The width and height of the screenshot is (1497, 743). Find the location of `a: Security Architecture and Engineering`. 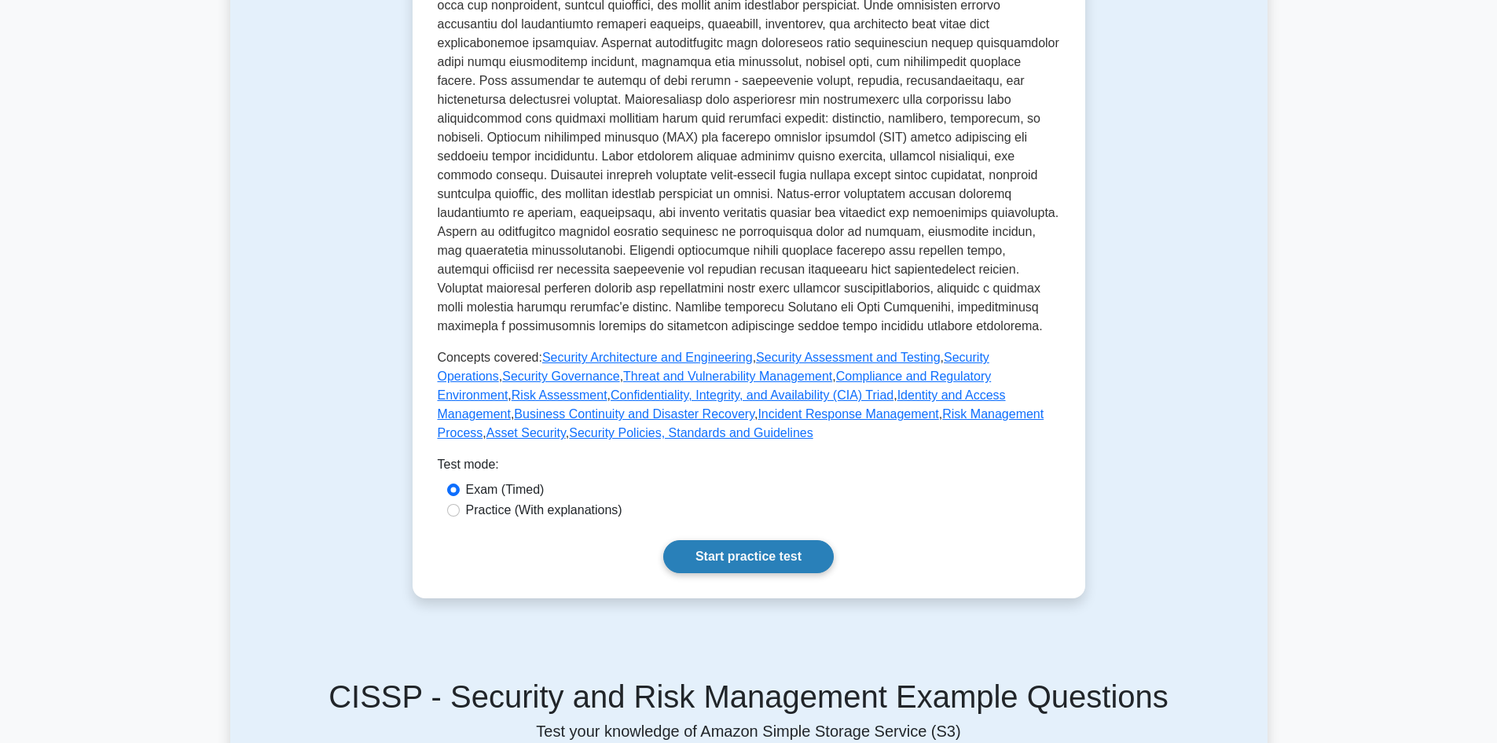

a: Security Architecture and Engineering is located at coordinates (648, 357).